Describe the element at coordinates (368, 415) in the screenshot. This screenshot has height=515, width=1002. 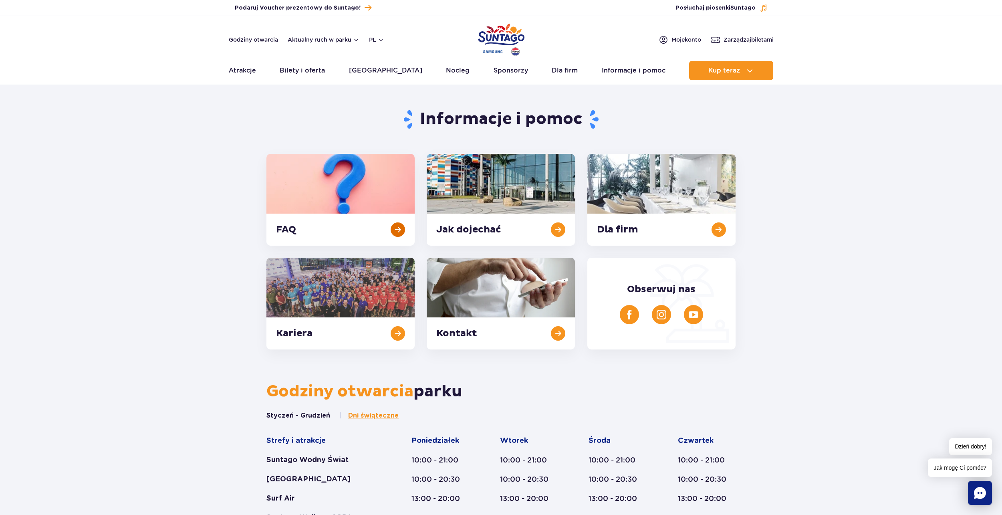
I see `button: Dni świąteczne` at that location.